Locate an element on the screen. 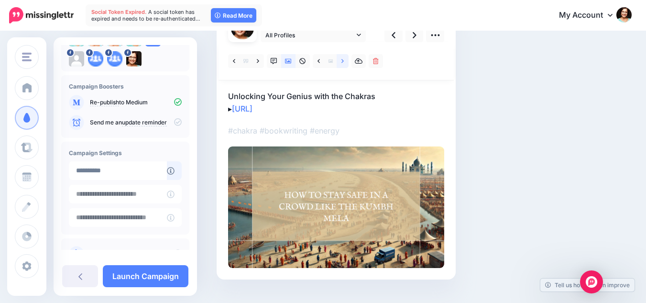 The height and width of the screenshot is (303, 646). a: Re-publish is located at coordinates (104, 102).